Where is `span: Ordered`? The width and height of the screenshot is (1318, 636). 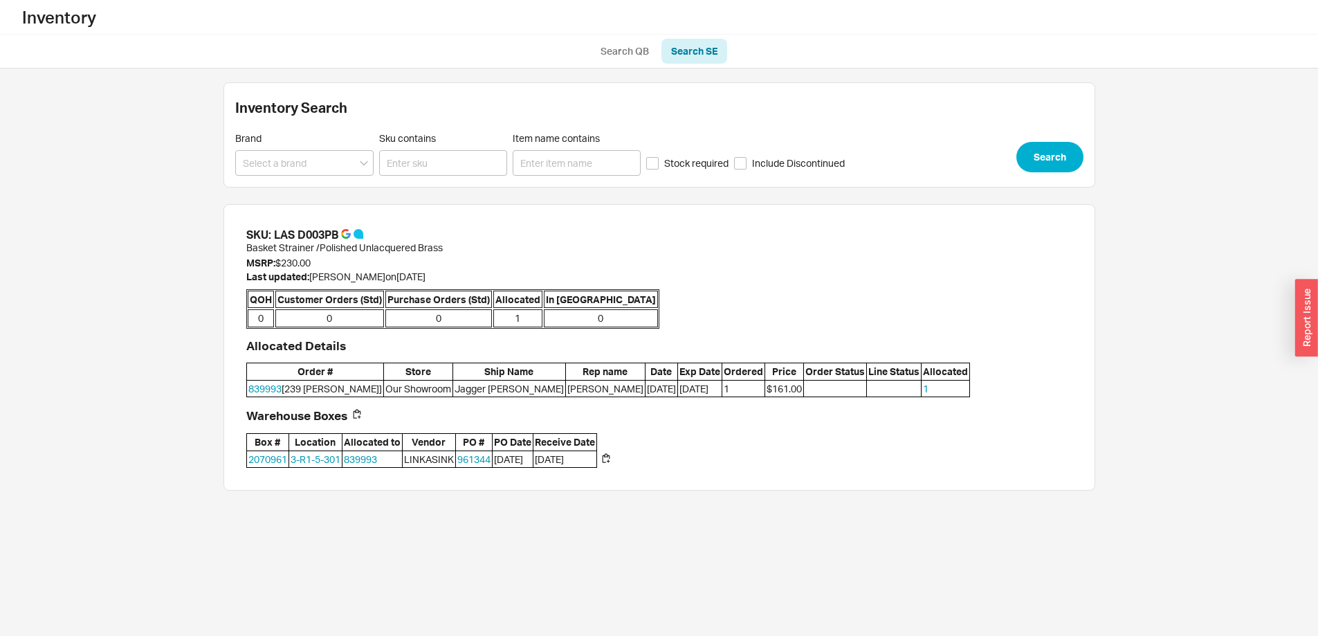
span: Ordered is located at coordinates (743, 371).